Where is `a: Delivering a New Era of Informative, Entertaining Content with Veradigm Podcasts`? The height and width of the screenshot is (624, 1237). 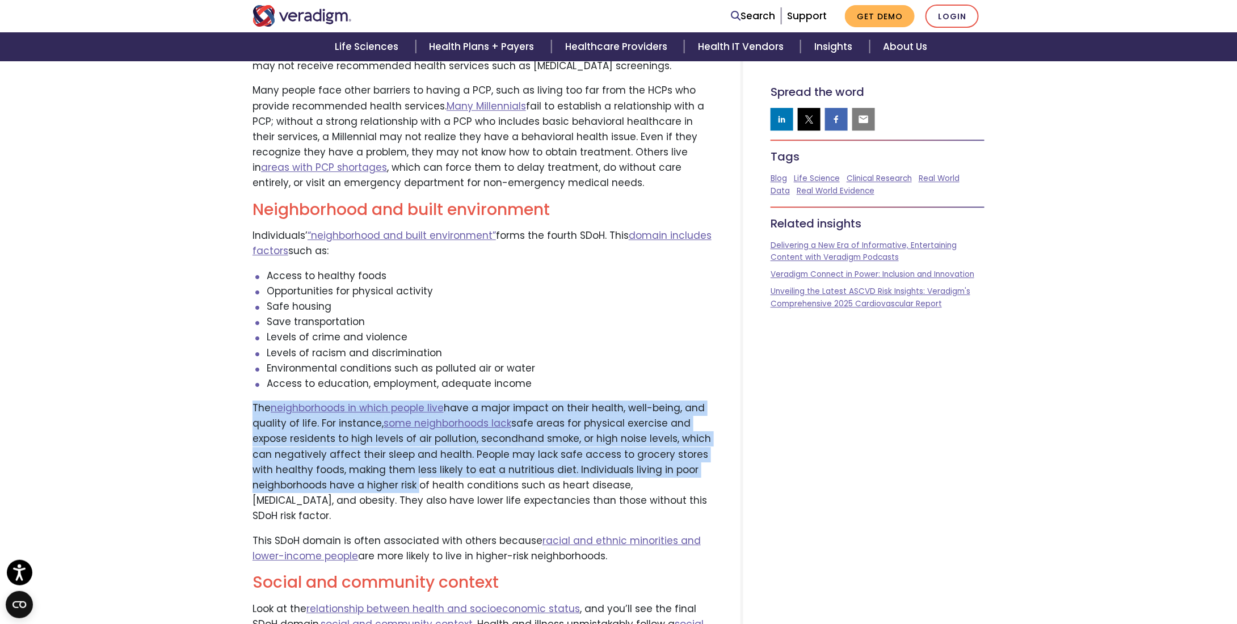 a: Delivering a New Era of Informative, Entertaining Content with Veradigm Podcasts is located at coordinates (864, 251).